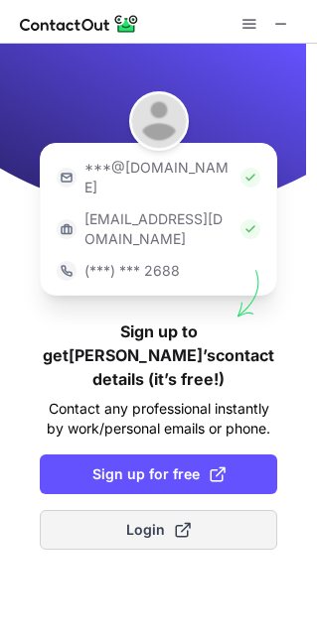 This screenshot has width=317, height=634. I want to click on span: Login, so click(158, 530).